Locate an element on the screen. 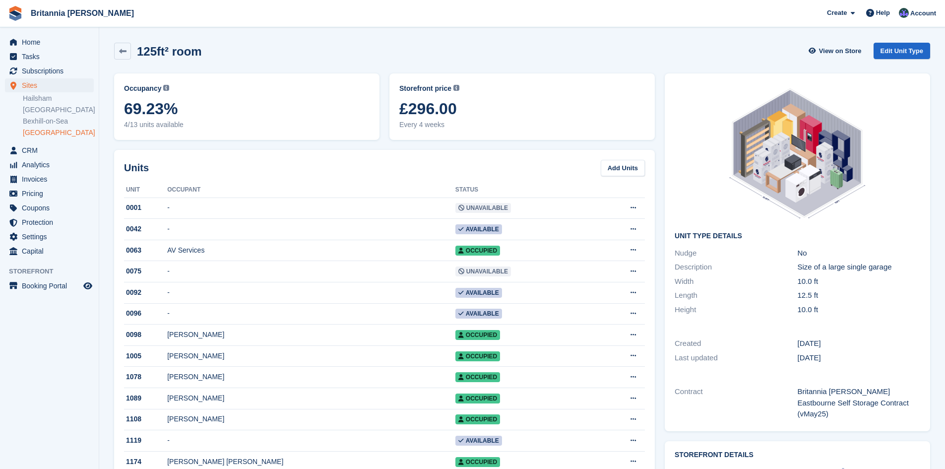 The width and height of the screenshot is (945, 469). span: Unavailable is located at coordinates (483, 208).